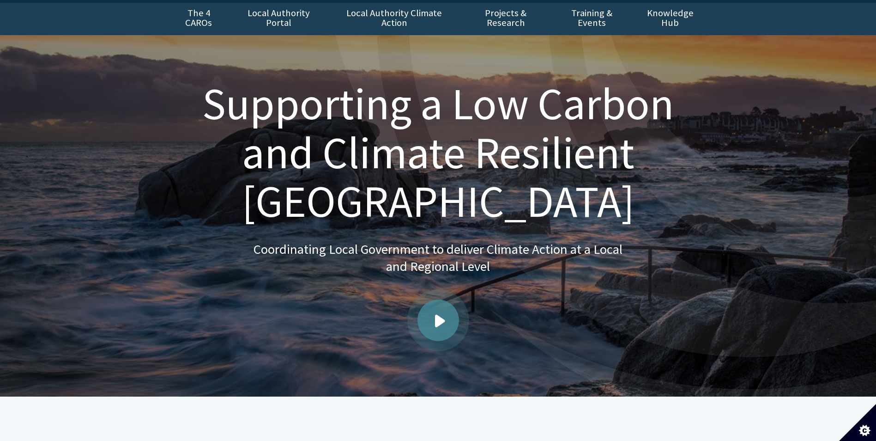 This screenshot has height=441, width=876. What do you see at coordinates (279, 19) in the screenshot?
I see `a: Local Authority Portal` at bounding box center [279, 19].